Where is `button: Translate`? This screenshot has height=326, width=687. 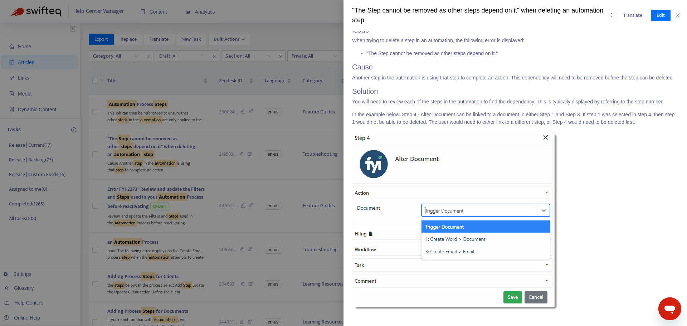 button: Translate is located at coordinates (632, 15).